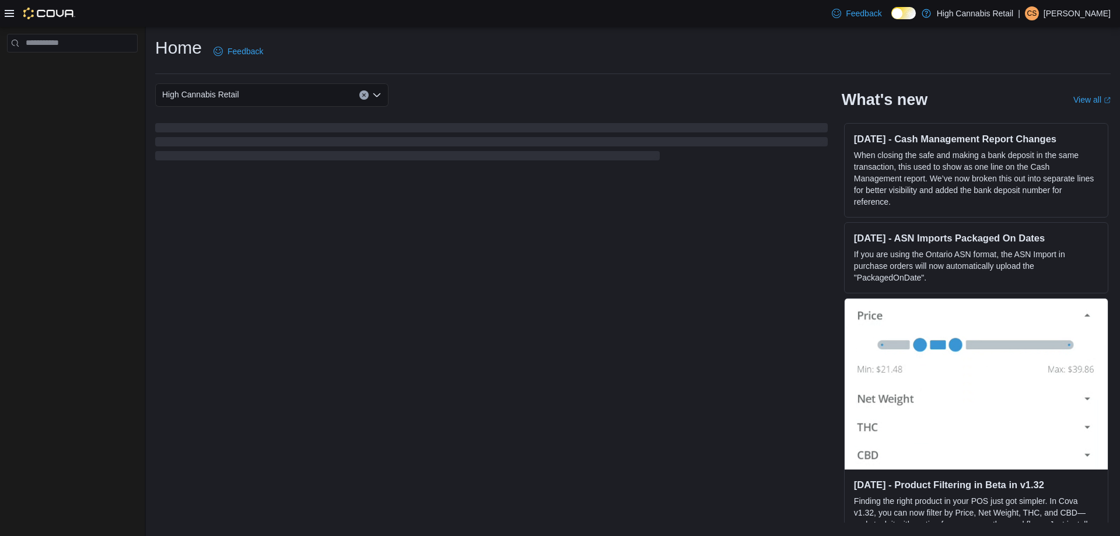 The image size is (1120, 536). What do you see at coordinates (884, 100) in the screenshot?
I see `h2: What's new` at bounding box center [884, 100].